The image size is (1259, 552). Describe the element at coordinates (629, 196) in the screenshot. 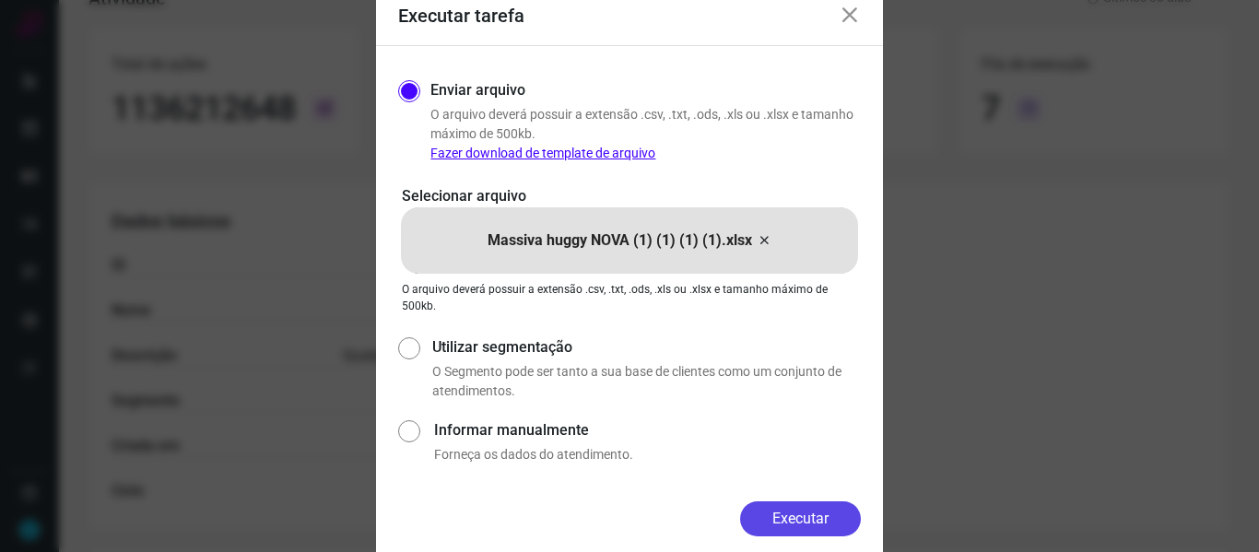

I see `p: Selecionar arquivo` at that location.